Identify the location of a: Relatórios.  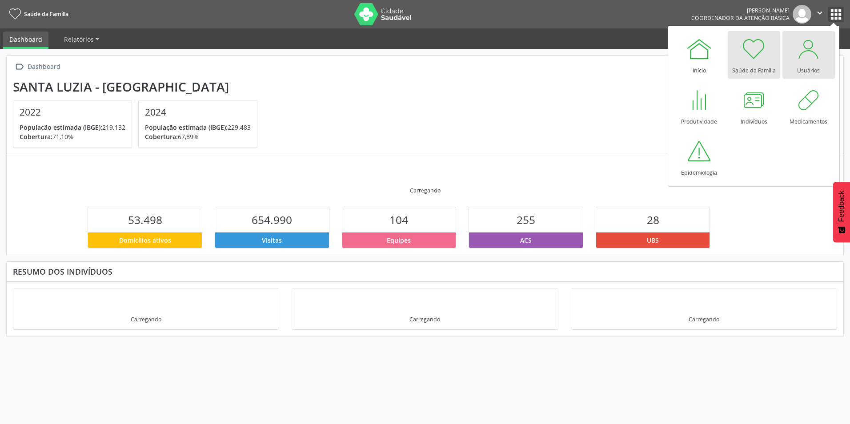
(81, 39).